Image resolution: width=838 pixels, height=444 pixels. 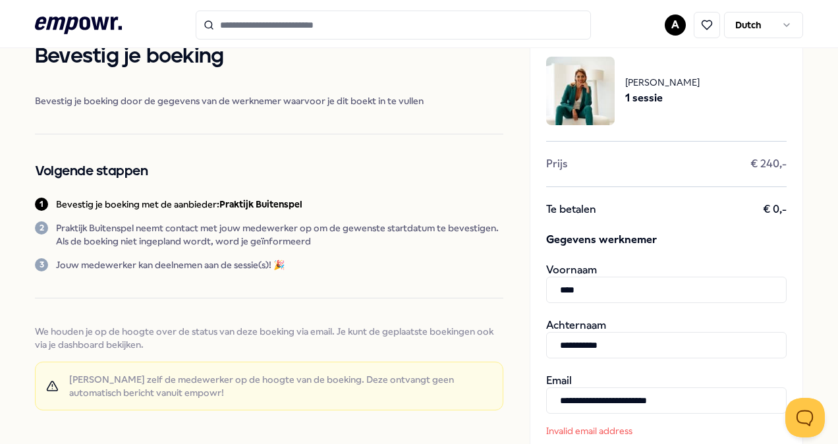 What do you see at coordinates (269, 171) in the screenshot?
I see `h2: Volgende stappen` at bounding box center [269, 171].